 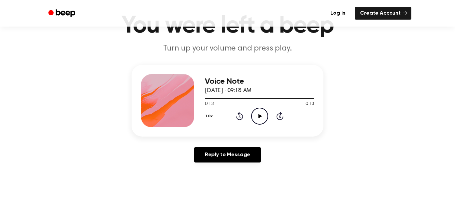 I want to click on a: Create Account, so click(x=383, y=13).